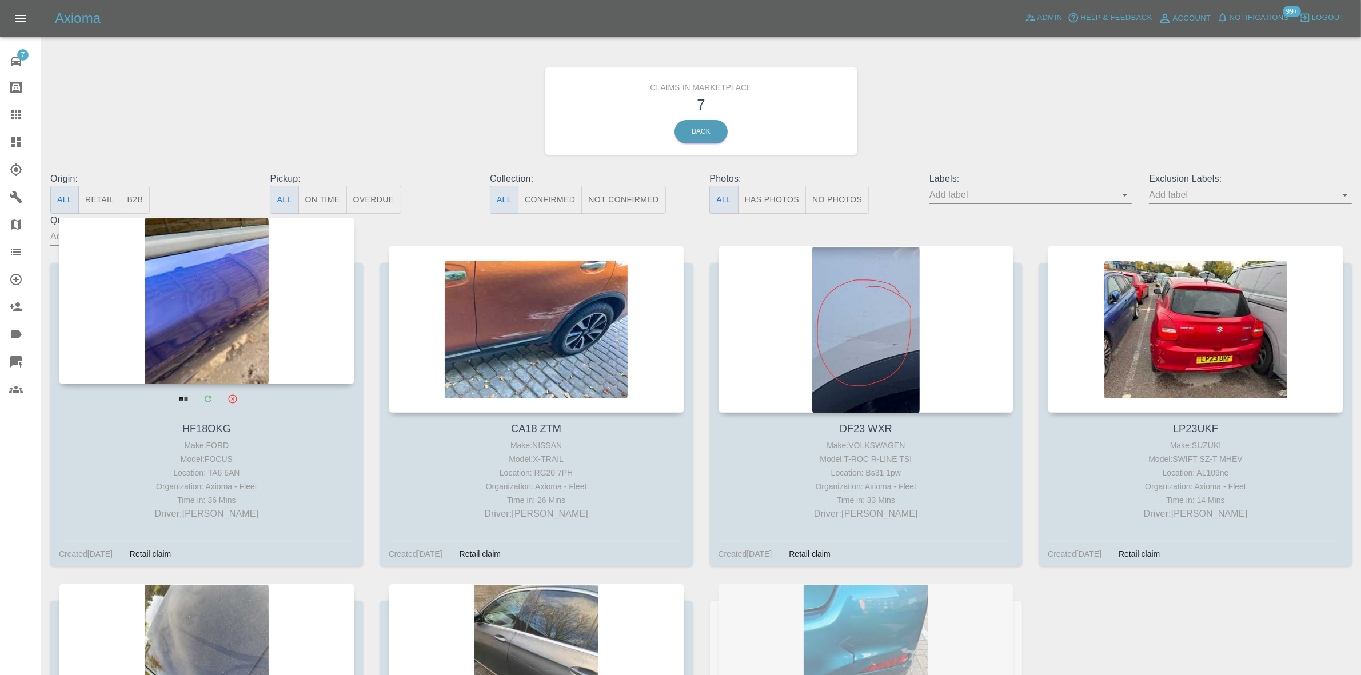  What do you see at coordinates (866, 473) in the screenshot?
I see `div: Location: Bs31 1pw` at bounding box center [866, 473].